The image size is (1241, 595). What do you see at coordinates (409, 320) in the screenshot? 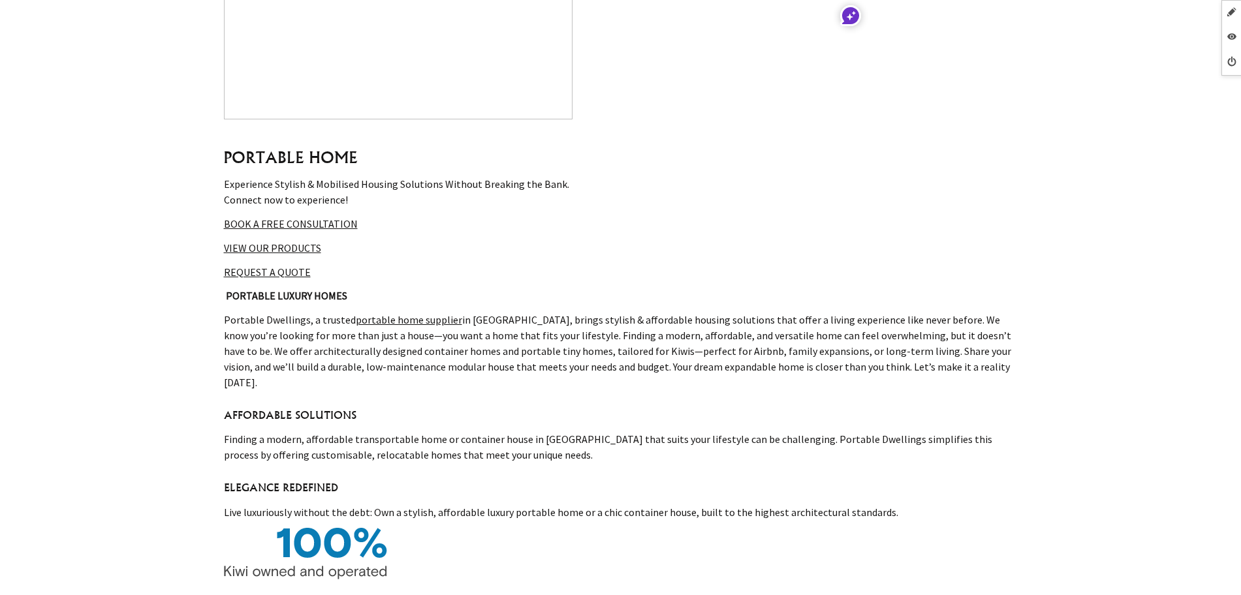
I see `a: portable home supplier` at bounding box center [409, 320].